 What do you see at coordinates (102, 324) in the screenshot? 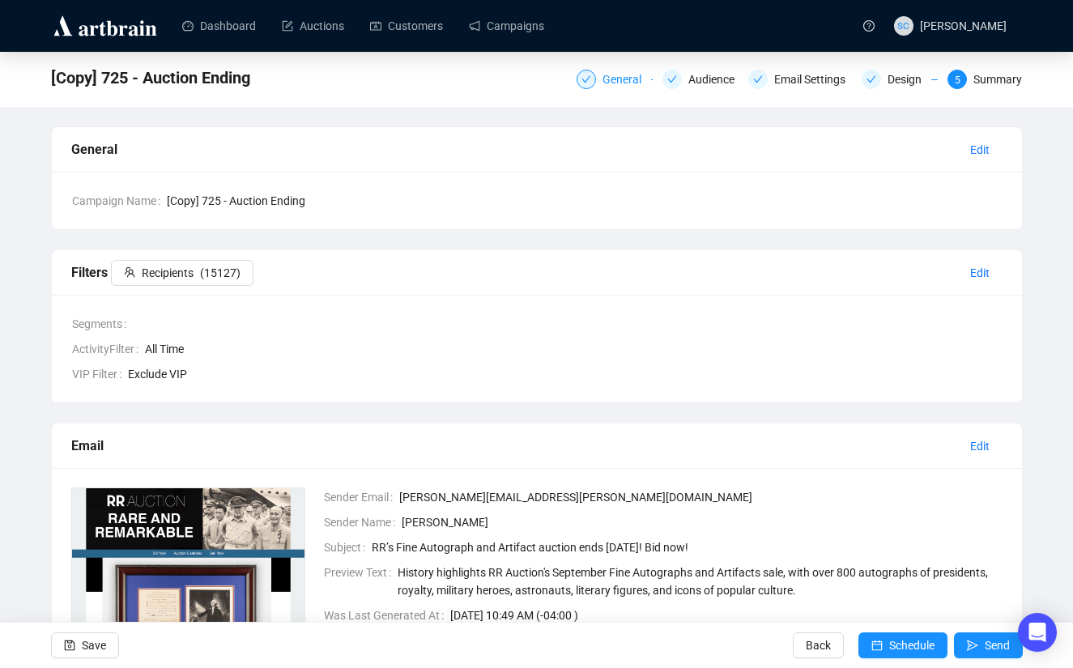
I see `span: Segments` at bounding box center [102, 324].